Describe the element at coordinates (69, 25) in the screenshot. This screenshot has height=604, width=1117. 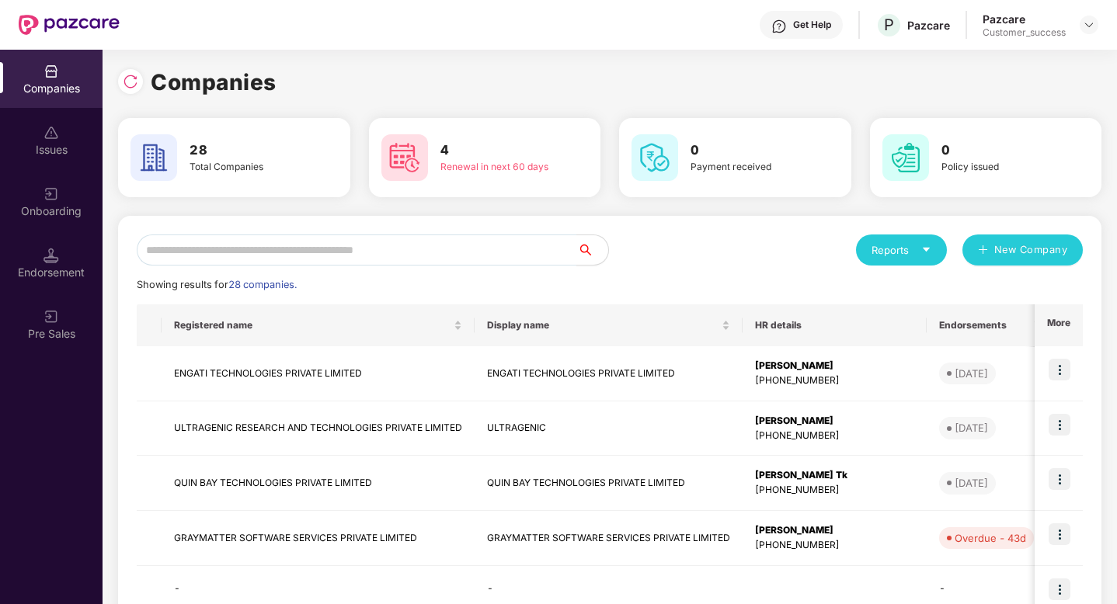
I see `img: New Pazcare Logo` at that location.